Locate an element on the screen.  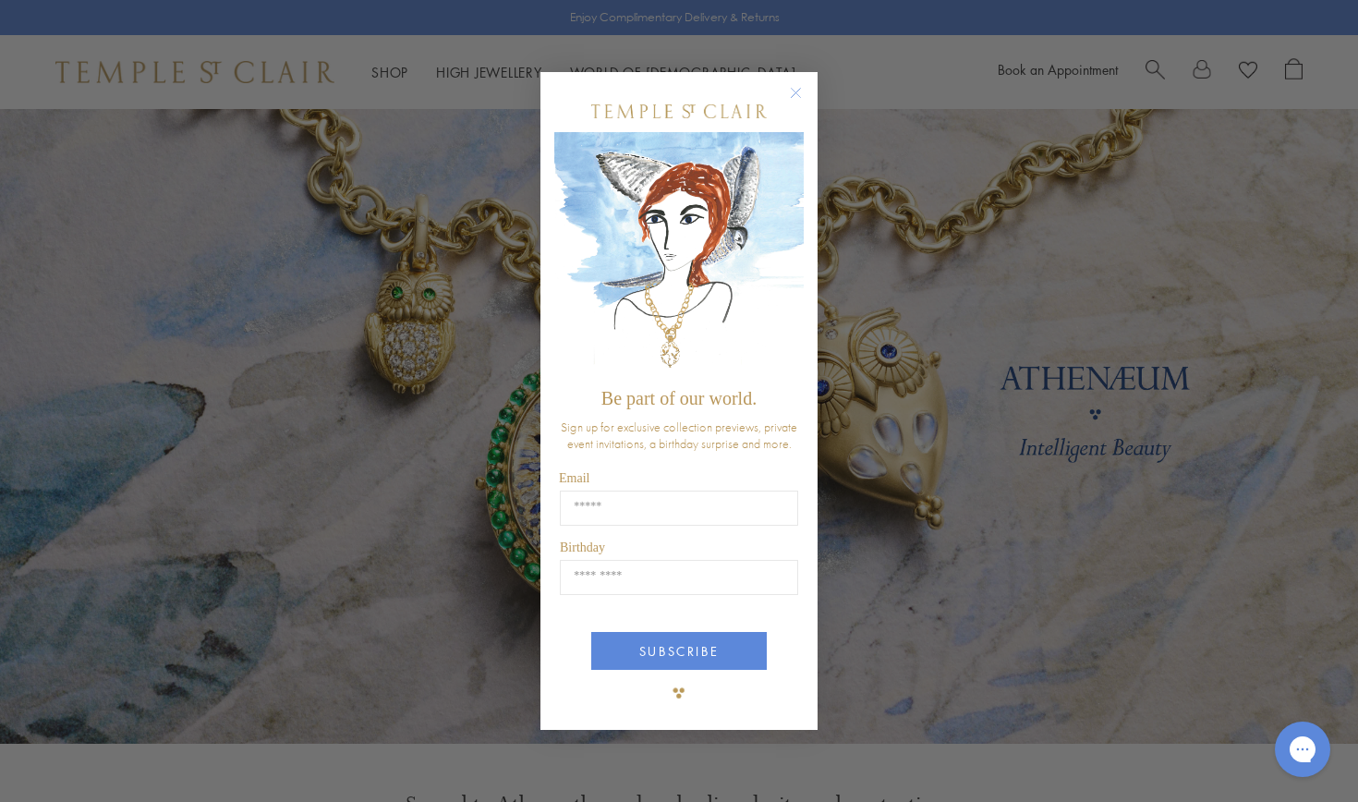
img: Temple St. Clair is located at coordinates (679, 111).